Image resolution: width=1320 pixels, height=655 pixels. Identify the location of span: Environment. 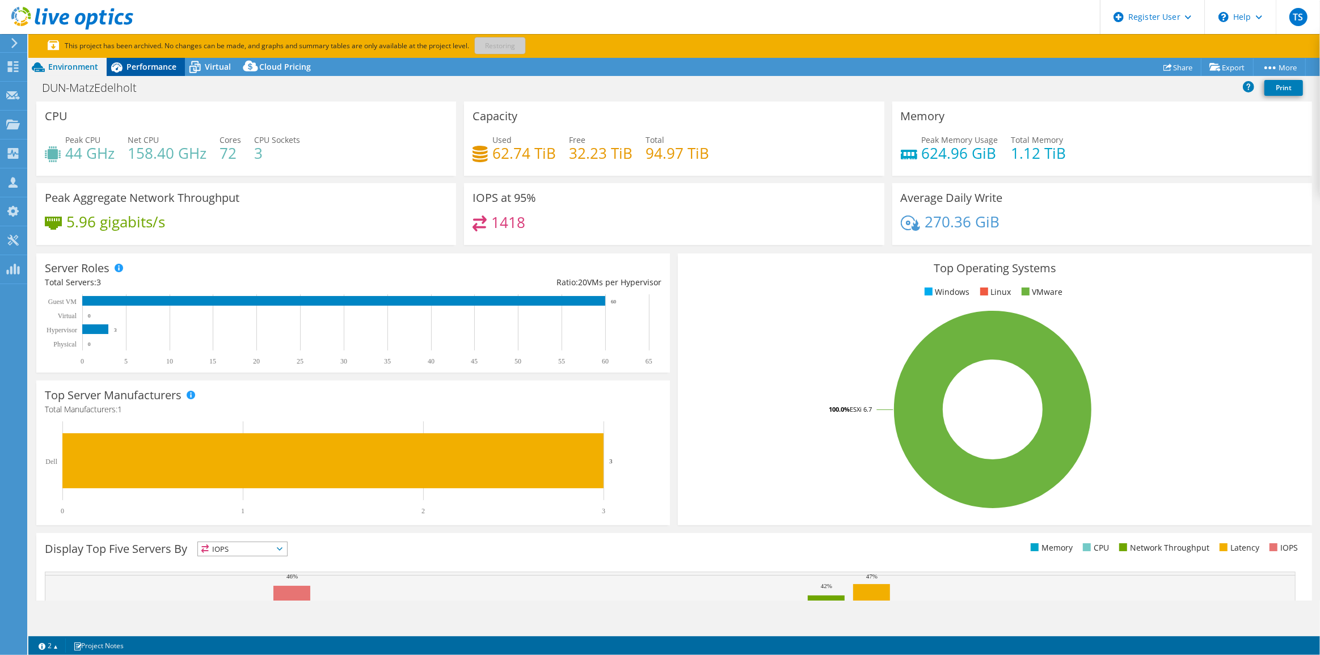
(73, 66).